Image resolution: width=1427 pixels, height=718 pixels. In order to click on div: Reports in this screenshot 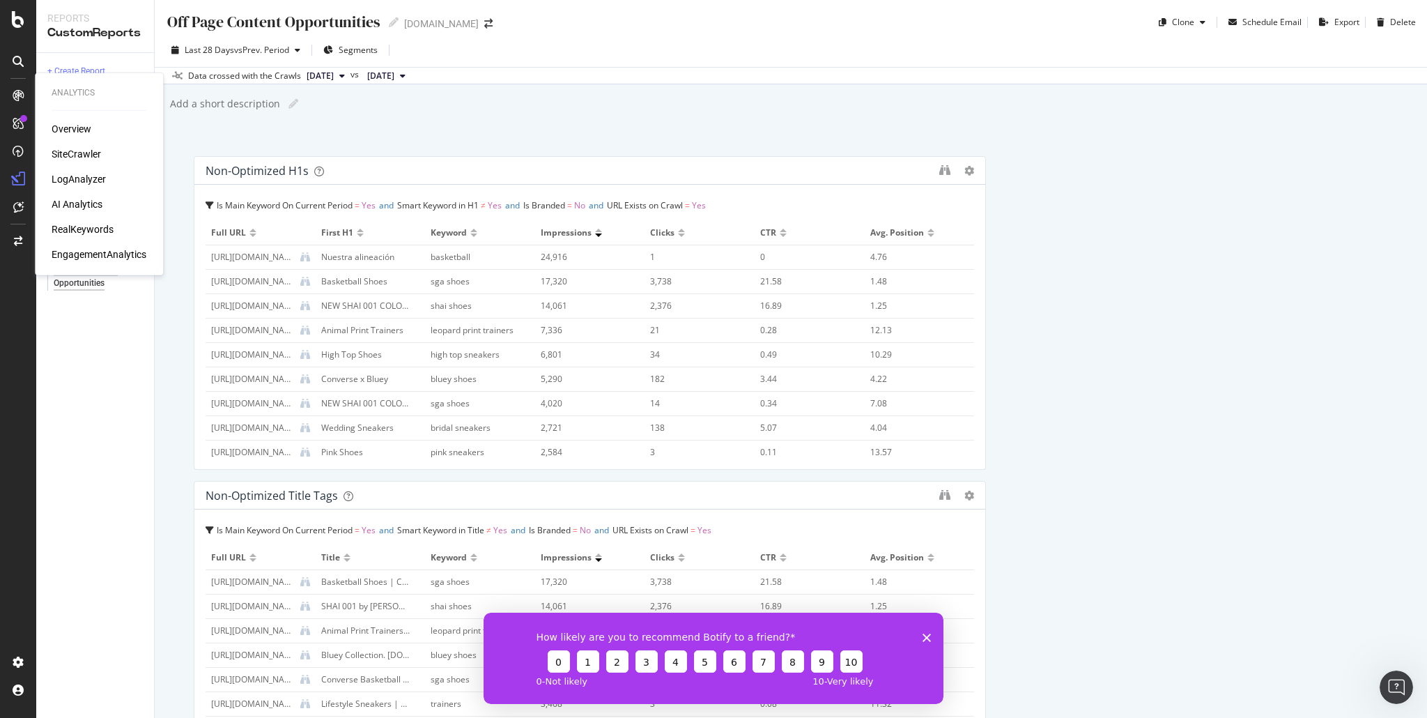, I will do `click(95, 18)`.